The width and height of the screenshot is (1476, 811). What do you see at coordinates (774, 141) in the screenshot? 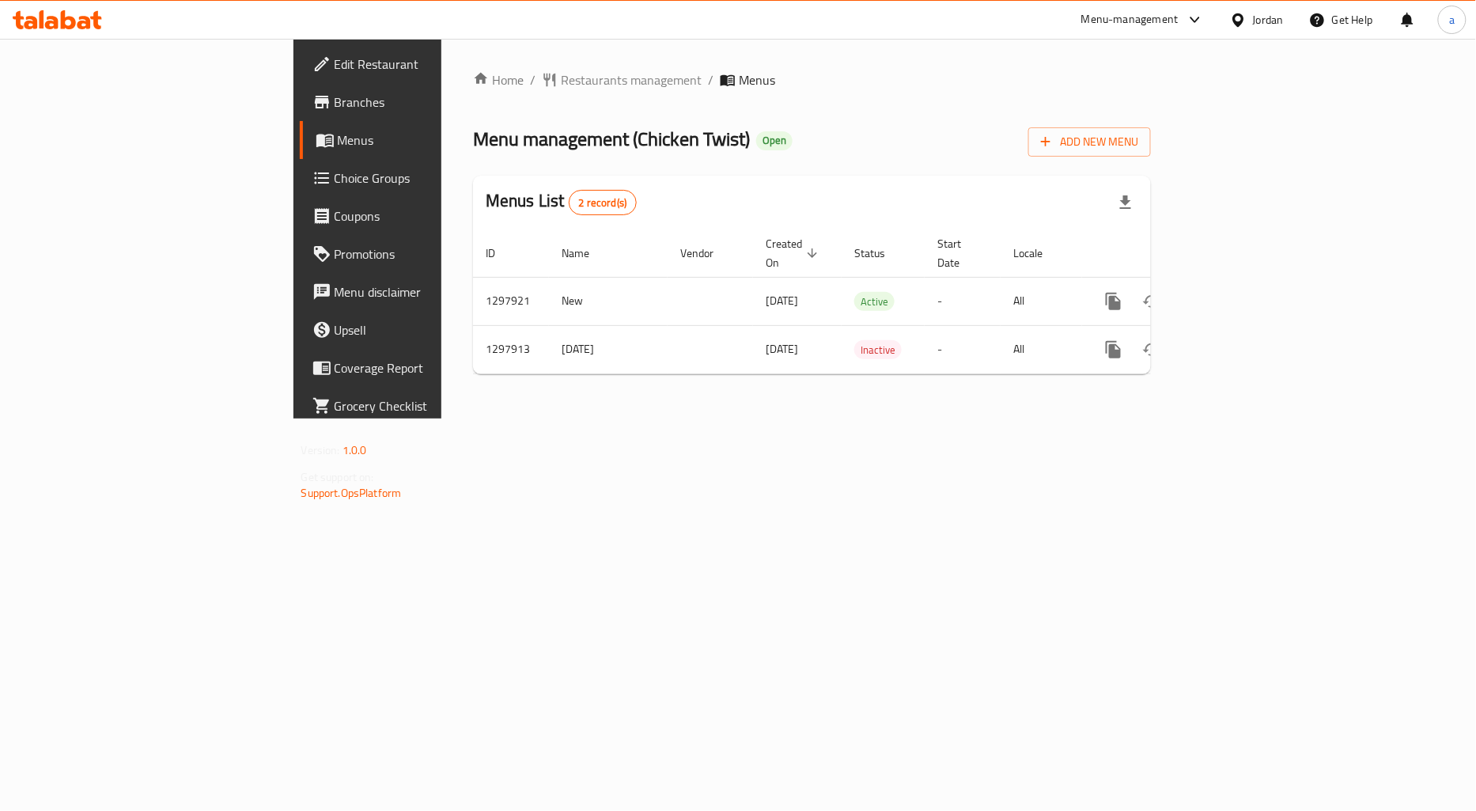
I see `div: Open` at bounding box center [774, 141].